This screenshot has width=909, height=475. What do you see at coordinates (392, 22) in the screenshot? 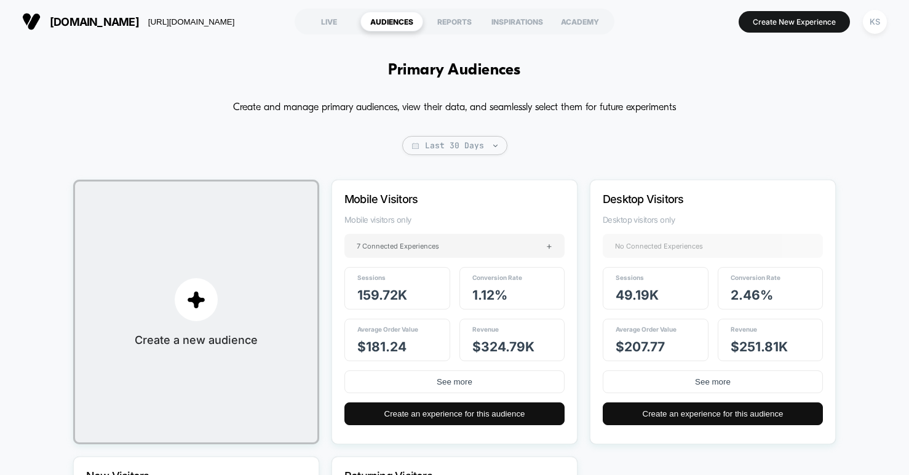
I see `div: AUDIENCES` at bounding box center [392, 22].